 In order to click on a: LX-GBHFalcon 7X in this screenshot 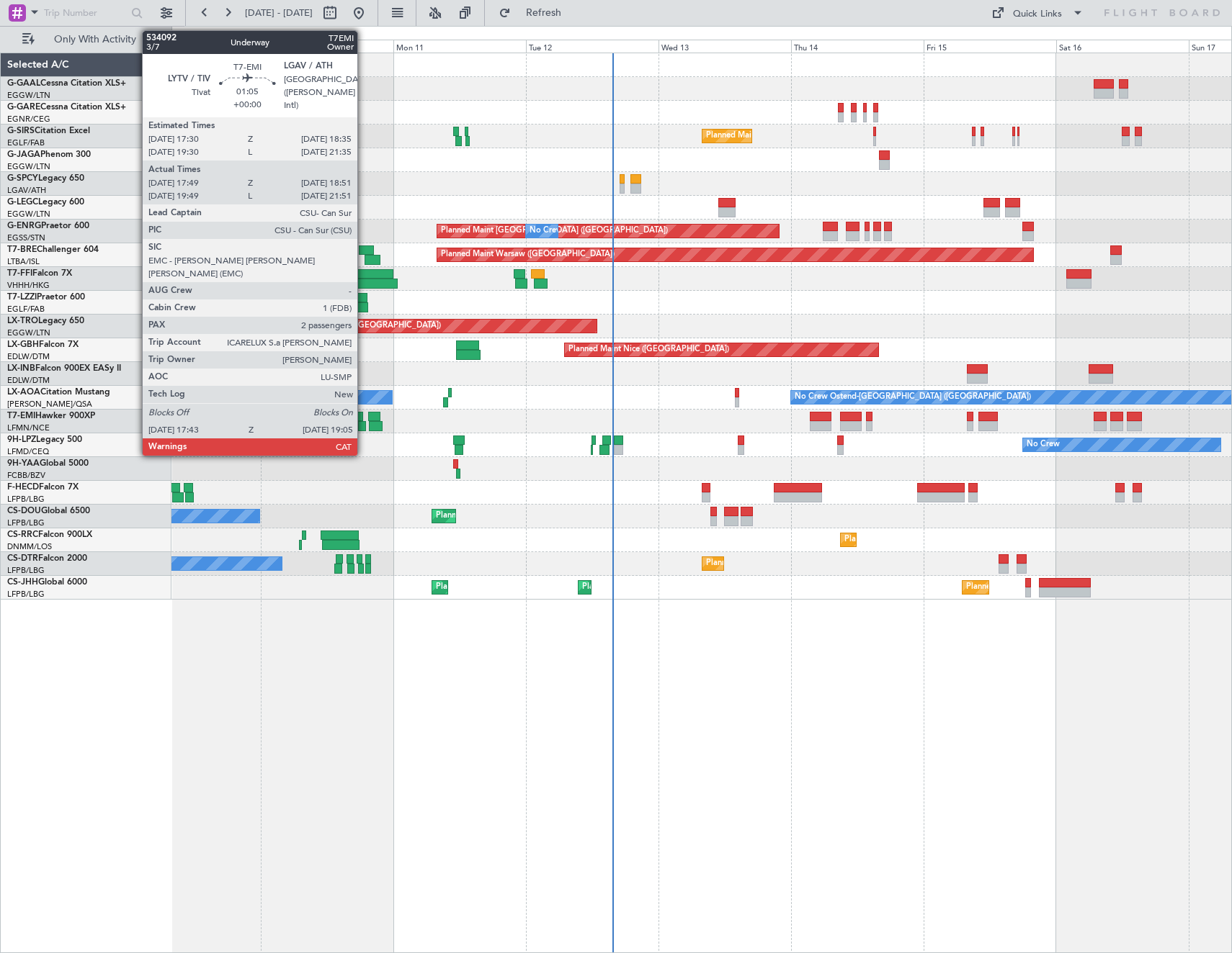, I will do `click(43, 345)`.